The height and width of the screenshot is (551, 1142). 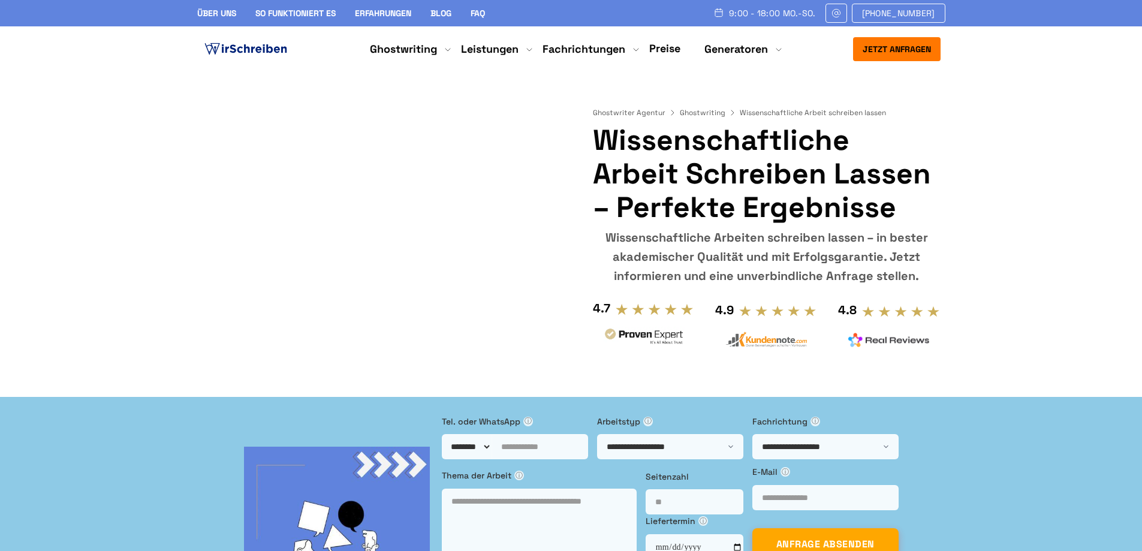 What do you see at coordinates (724, 310) in the screenshot?
I see `div: 4.9` at bounding box center [724, 310].